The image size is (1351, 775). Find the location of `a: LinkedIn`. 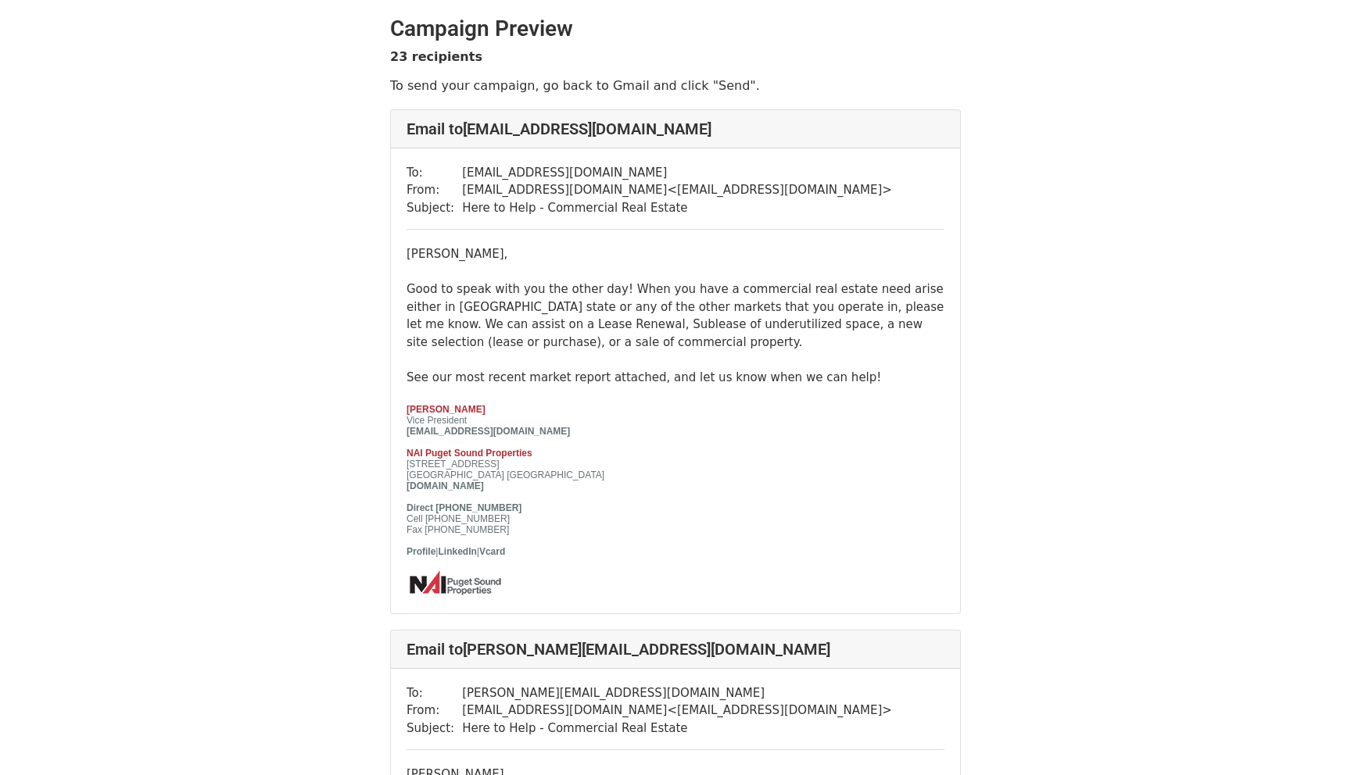

a: LinkedIn is located at coordinates (456, 552).